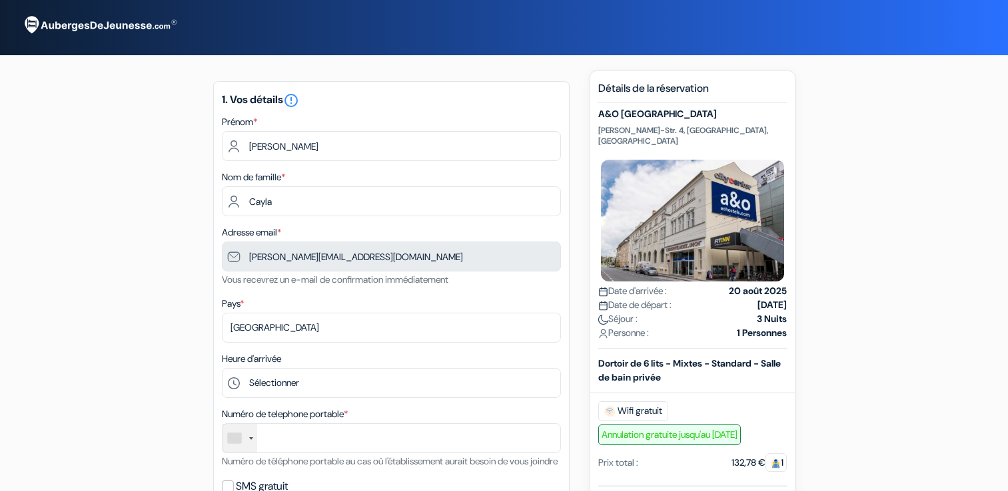 This screenshot has height=491, width=1008. Describe the element at coordinates (757, 291) in the screenshot. I see `strong: 20 août 2025` at that location.